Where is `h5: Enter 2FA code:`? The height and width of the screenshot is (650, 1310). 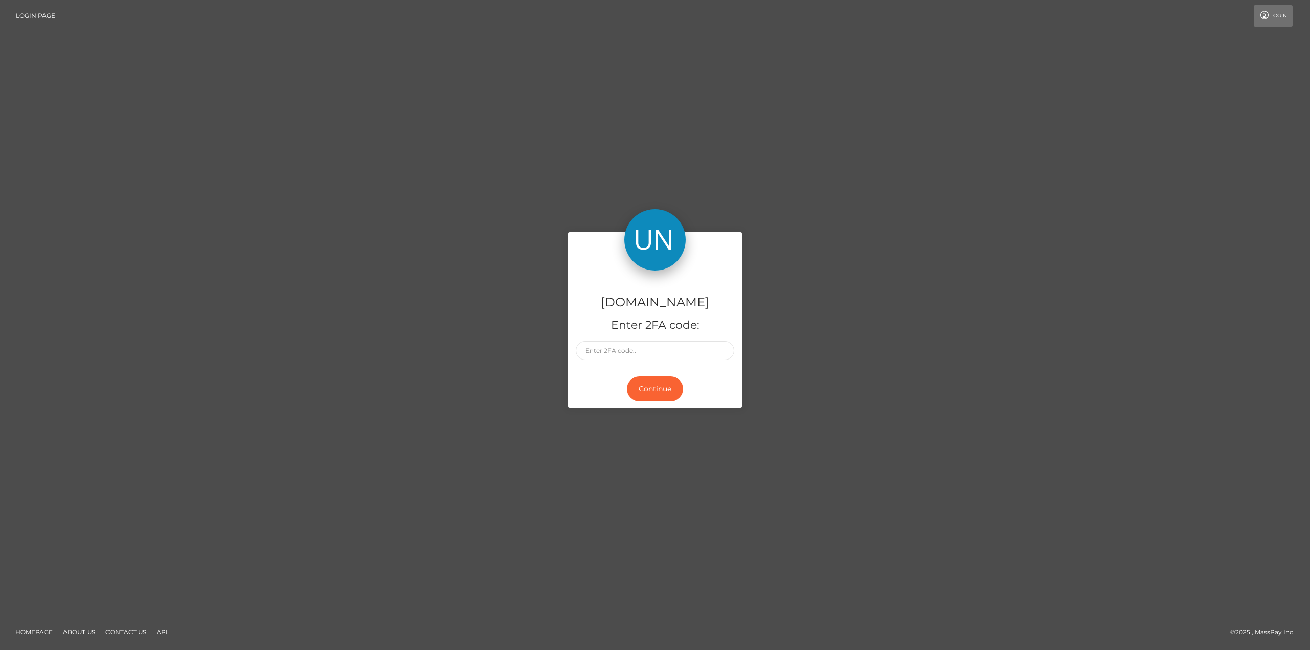 h5: Enter 2FA code: is located at coordinates (655, 325).